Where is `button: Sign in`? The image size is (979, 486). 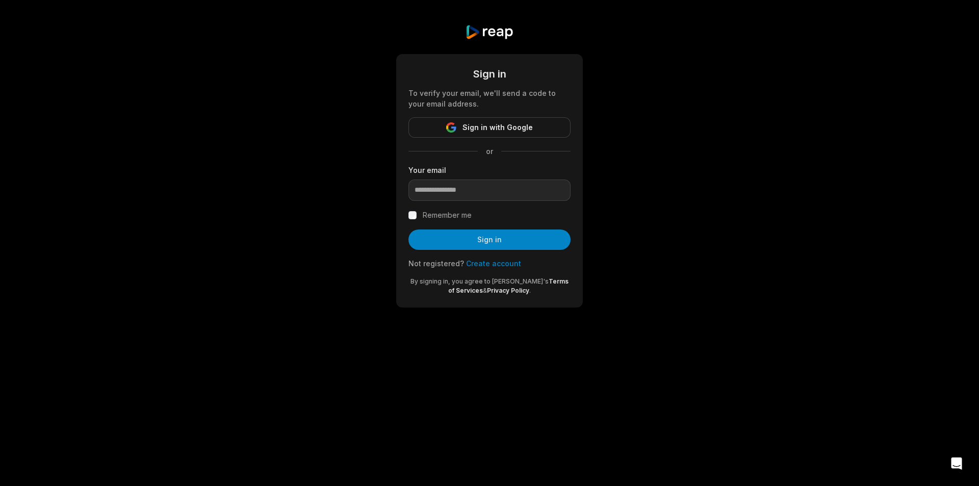 button: Sign in is located at coordinates (489, 240).